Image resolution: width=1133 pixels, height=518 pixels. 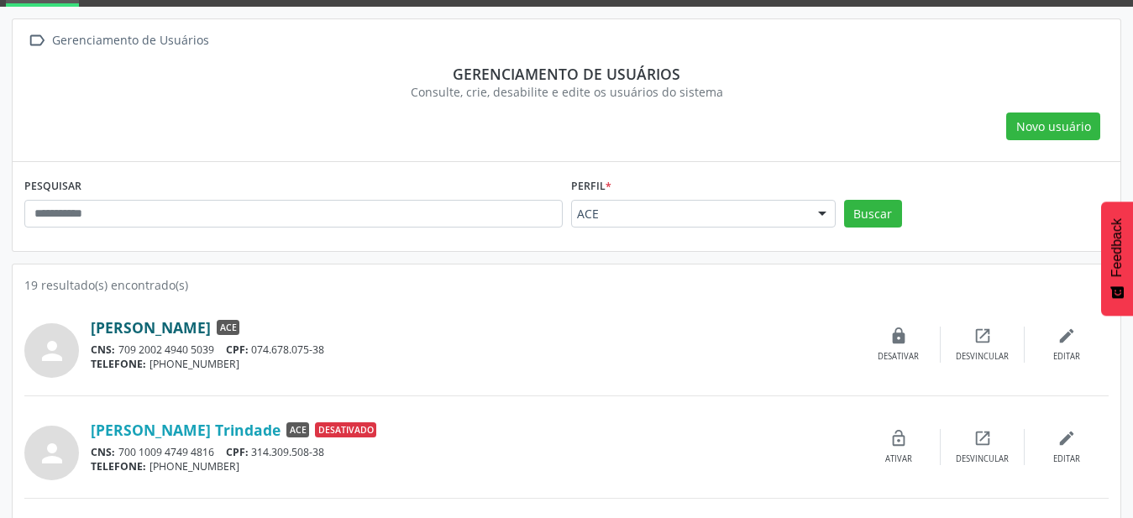 What do you see at coordinates (474, 349) in the screenshot?
I see `div: 709 2002 4940 5039 074.678.075-38` at bounding box center [474, 349].